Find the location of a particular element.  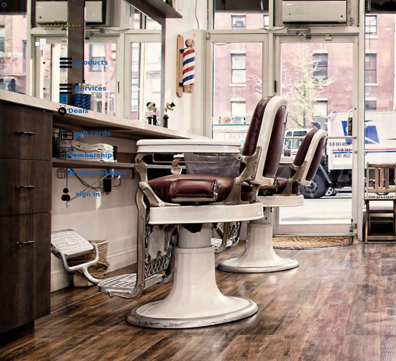

a: sign insign in is located at coordinates (205, 195).